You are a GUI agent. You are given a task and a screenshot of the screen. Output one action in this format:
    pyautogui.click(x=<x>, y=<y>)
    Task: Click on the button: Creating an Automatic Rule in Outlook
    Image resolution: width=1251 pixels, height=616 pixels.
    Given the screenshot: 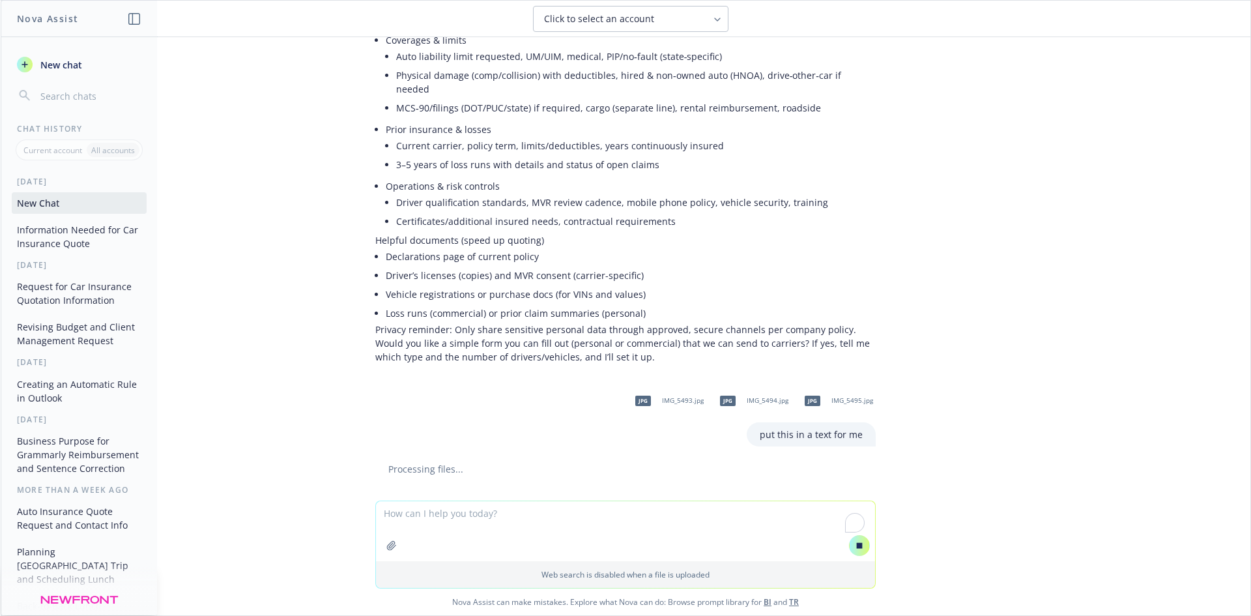 What is the action you would take?
    pyautogui.click(x=79, y=391)
    